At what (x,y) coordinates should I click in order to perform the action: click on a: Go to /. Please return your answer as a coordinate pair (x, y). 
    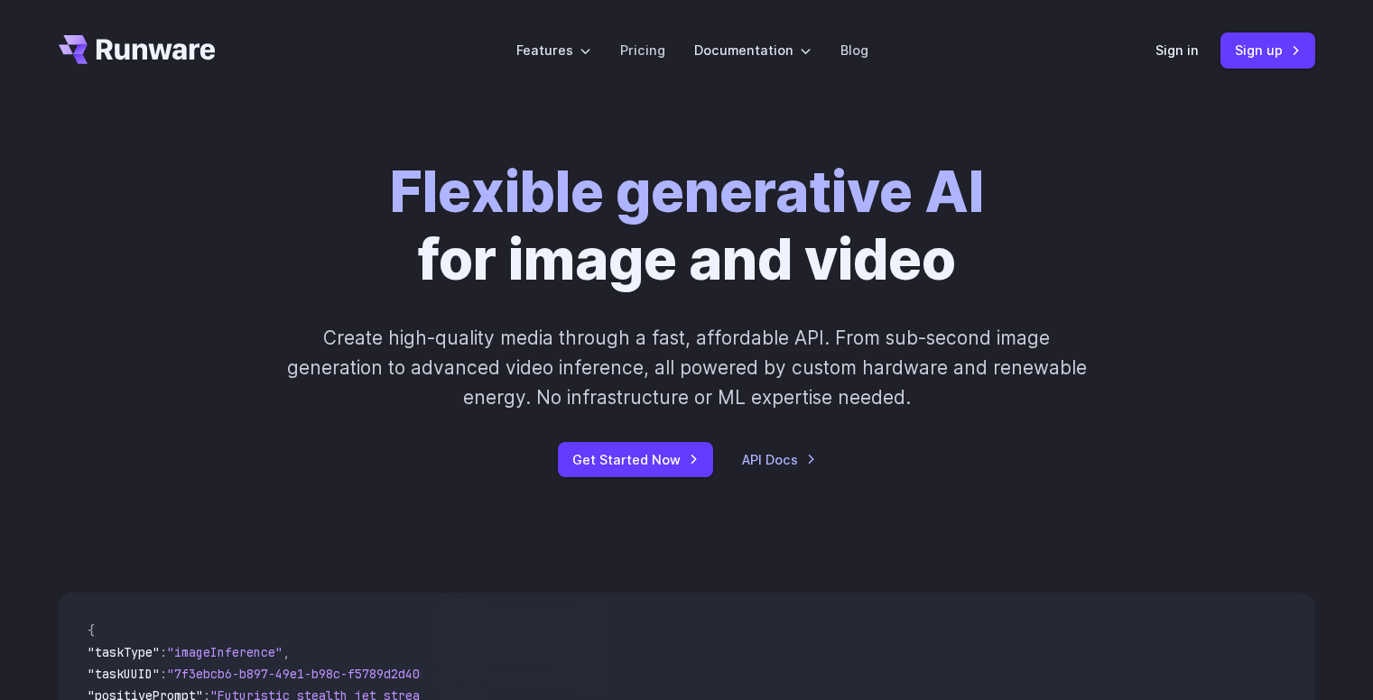
    Looking at the image, I should click on (137, 50).